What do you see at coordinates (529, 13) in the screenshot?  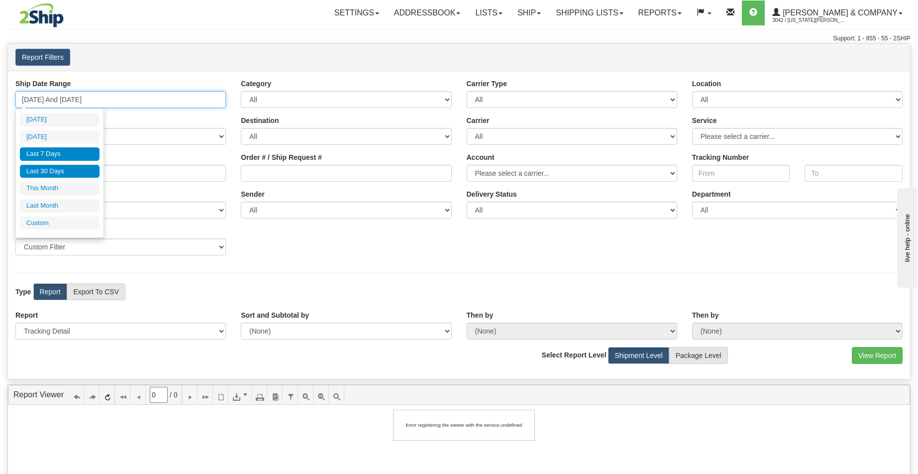 I see `a: Ship` at bounding box center [529, 13].